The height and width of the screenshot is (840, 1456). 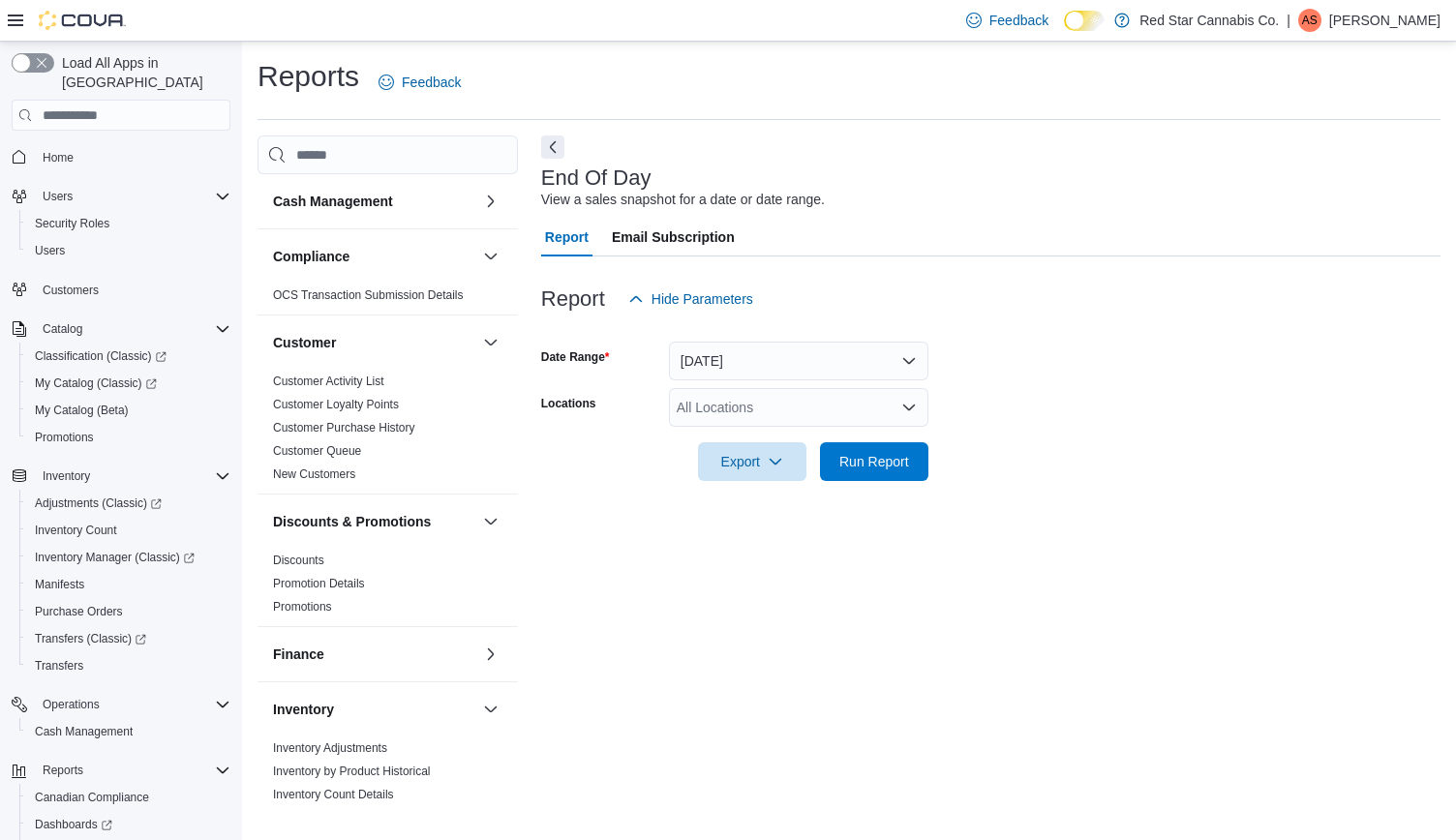 I want to click on h3: End Of Day, so click(x=596, y=178).